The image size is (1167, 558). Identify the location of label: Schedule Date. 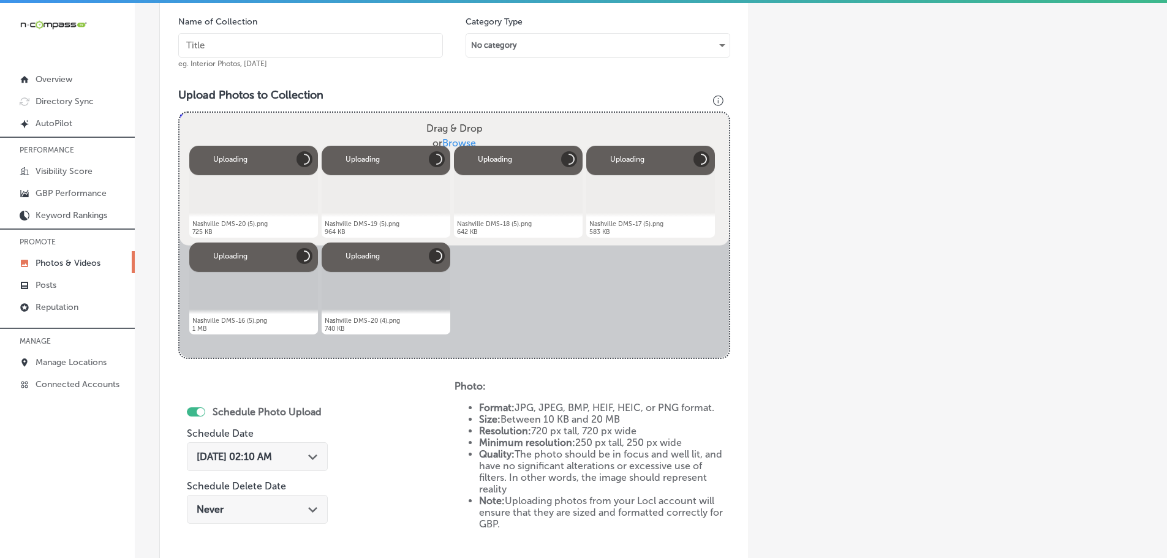
(220, 433).